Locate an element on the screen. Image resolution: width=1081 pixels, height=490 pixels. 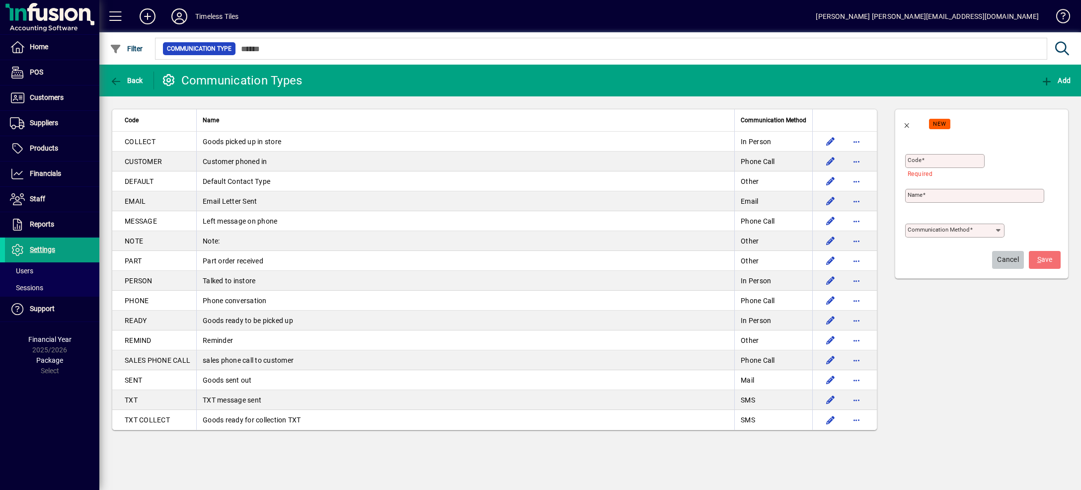
td: REMIND is located at coordinates (154, 340).